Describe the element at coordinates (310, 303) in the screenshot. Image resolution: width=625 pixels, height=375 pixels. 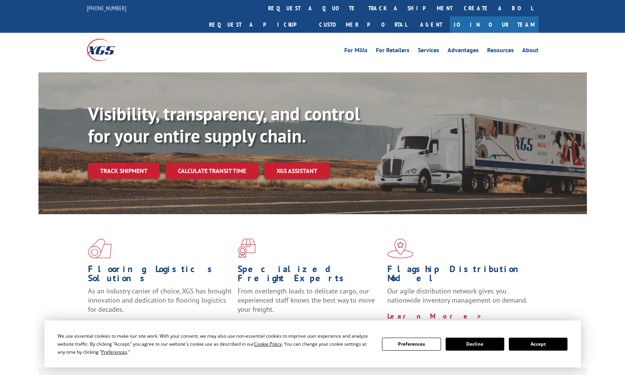
I see `p: From overlength loads to delicate cargo, our experienced staff knows the best way to move your fr...` at that location.